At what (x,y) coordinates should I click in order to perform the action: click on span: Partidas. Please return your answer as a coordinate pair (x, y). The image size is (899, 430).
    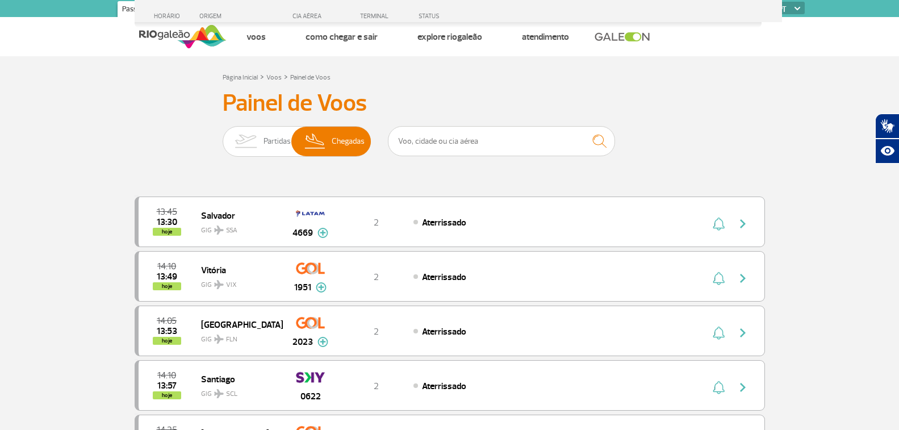
    Looking at the image, I should click on (277, 141).